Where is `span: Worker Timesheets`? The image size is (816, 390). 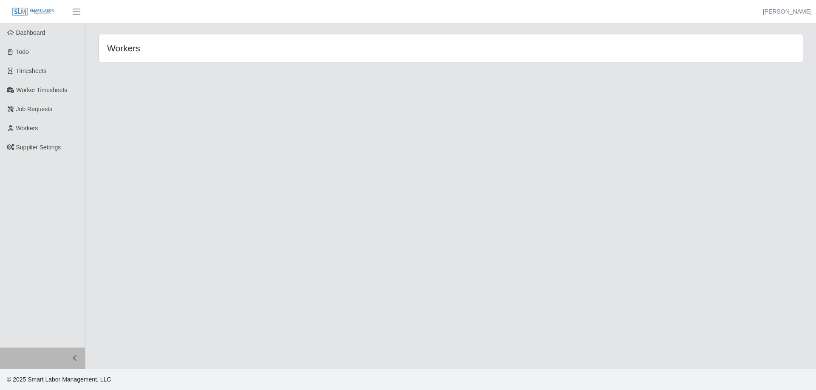
span: Worker Timesheets is located at coordinates (42, 90).